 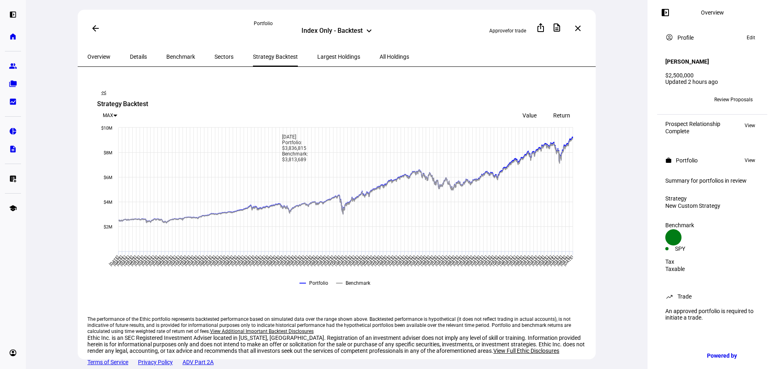 I want to click on div: Tax, so click(x=713, y=262).